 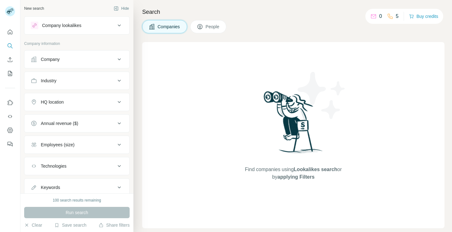 What do you see at coordinates (114, 225) in the screenshot?
I see `button: Share filters` at bounding box center [114, 225].